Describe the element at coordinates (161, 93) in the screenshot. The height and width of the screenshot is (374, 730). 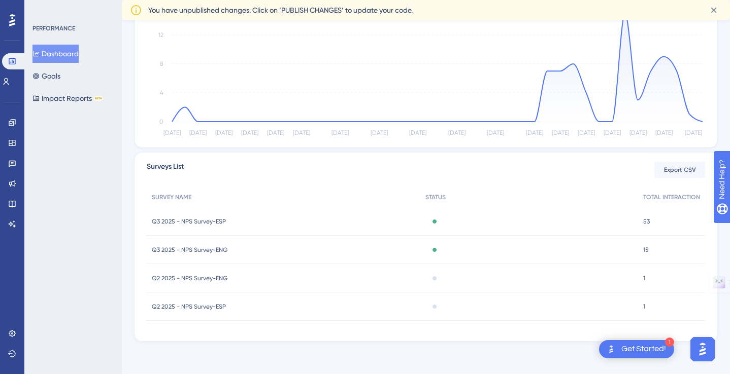
I see `tspan: 4` at that location.